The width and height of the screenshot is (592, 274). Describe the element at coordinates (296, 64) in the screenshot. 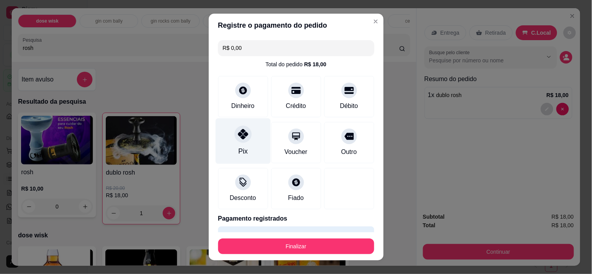

I see `div: Total do pedido` at that location.